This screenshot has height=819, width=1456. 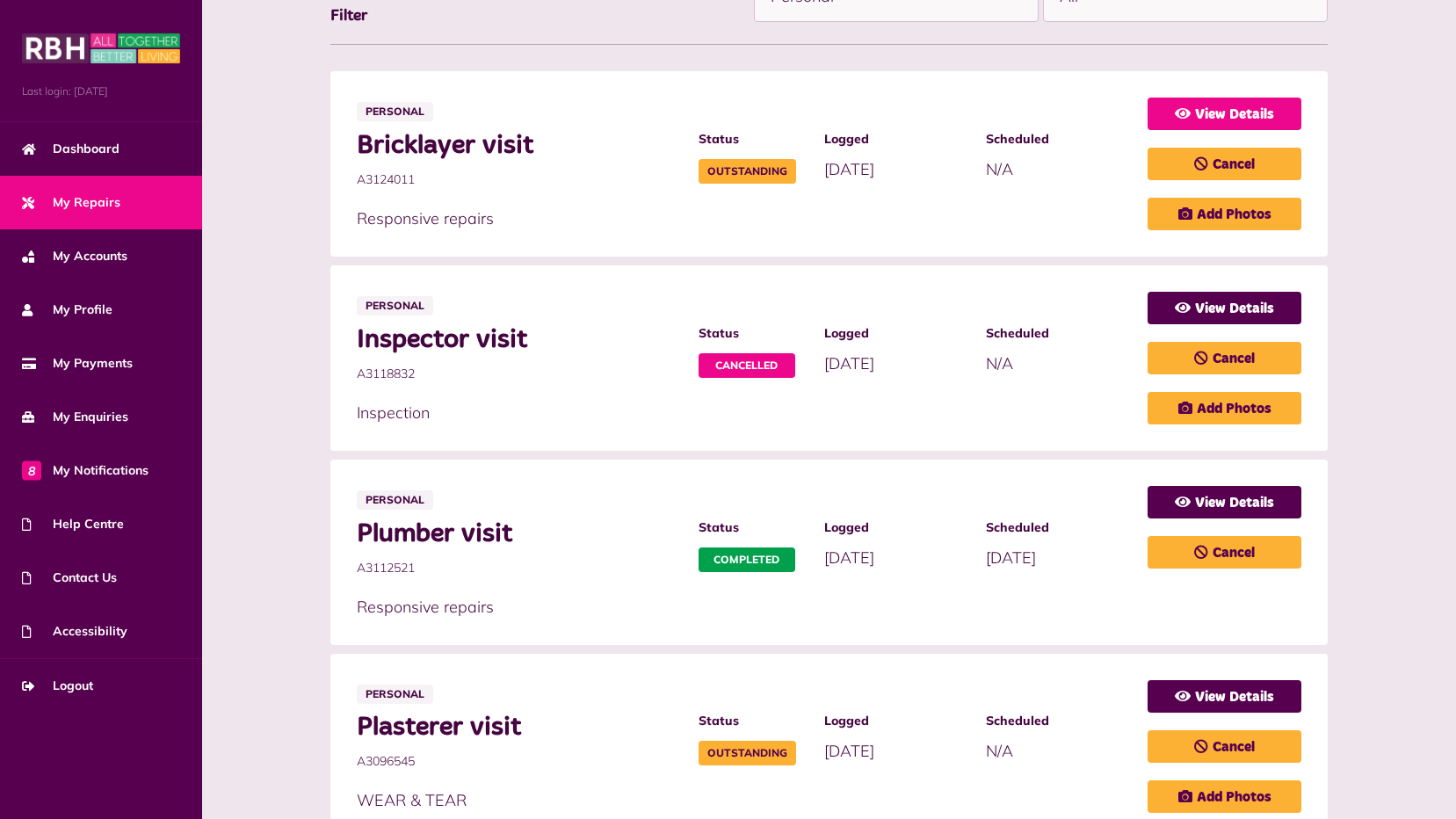 I want to click on span: Logout, so click(x=57, y=685).